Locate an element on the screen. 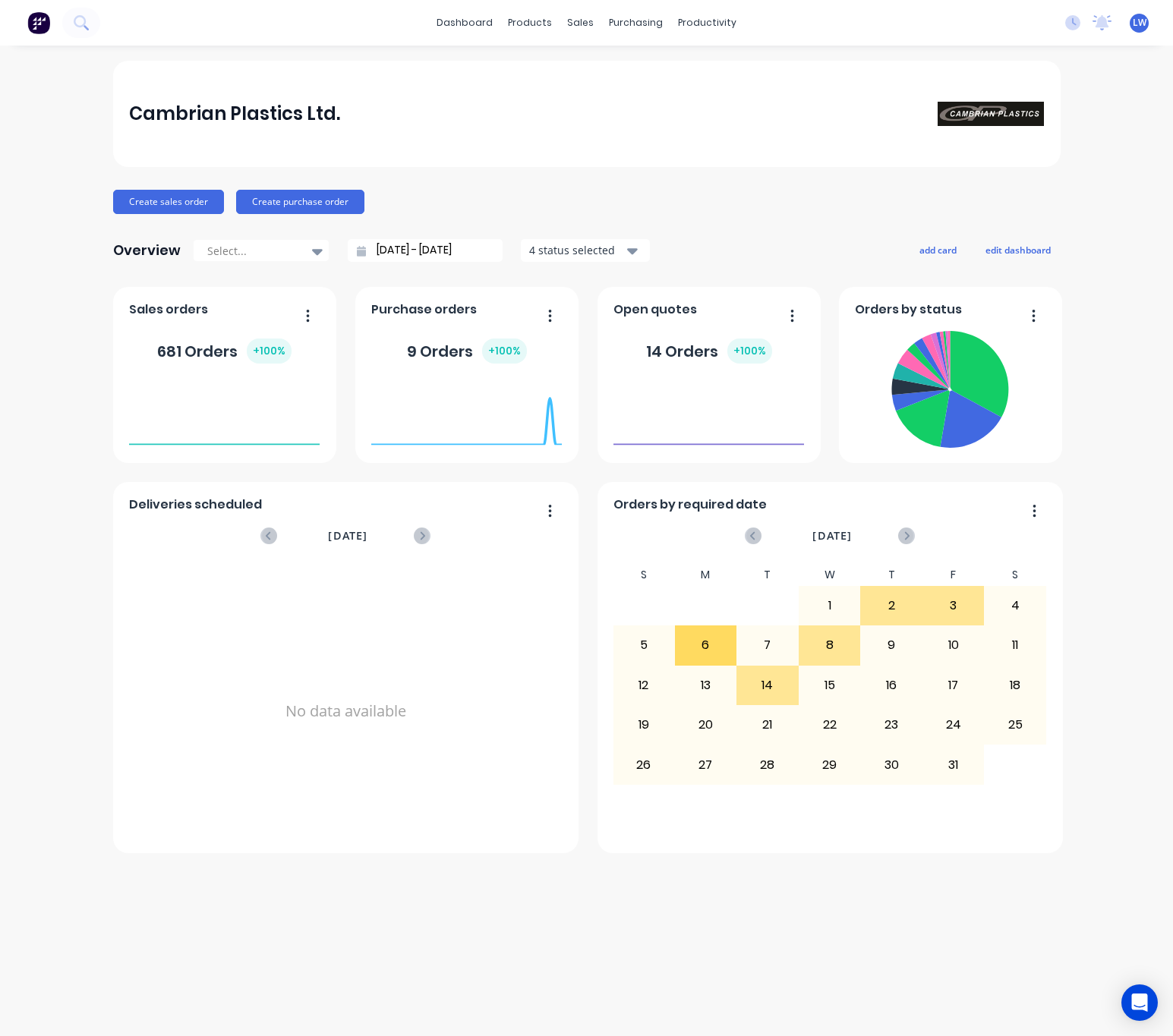 The width and height of the screenshot is (1173, 1036). div: 3 is located at coordinates (953, 606).